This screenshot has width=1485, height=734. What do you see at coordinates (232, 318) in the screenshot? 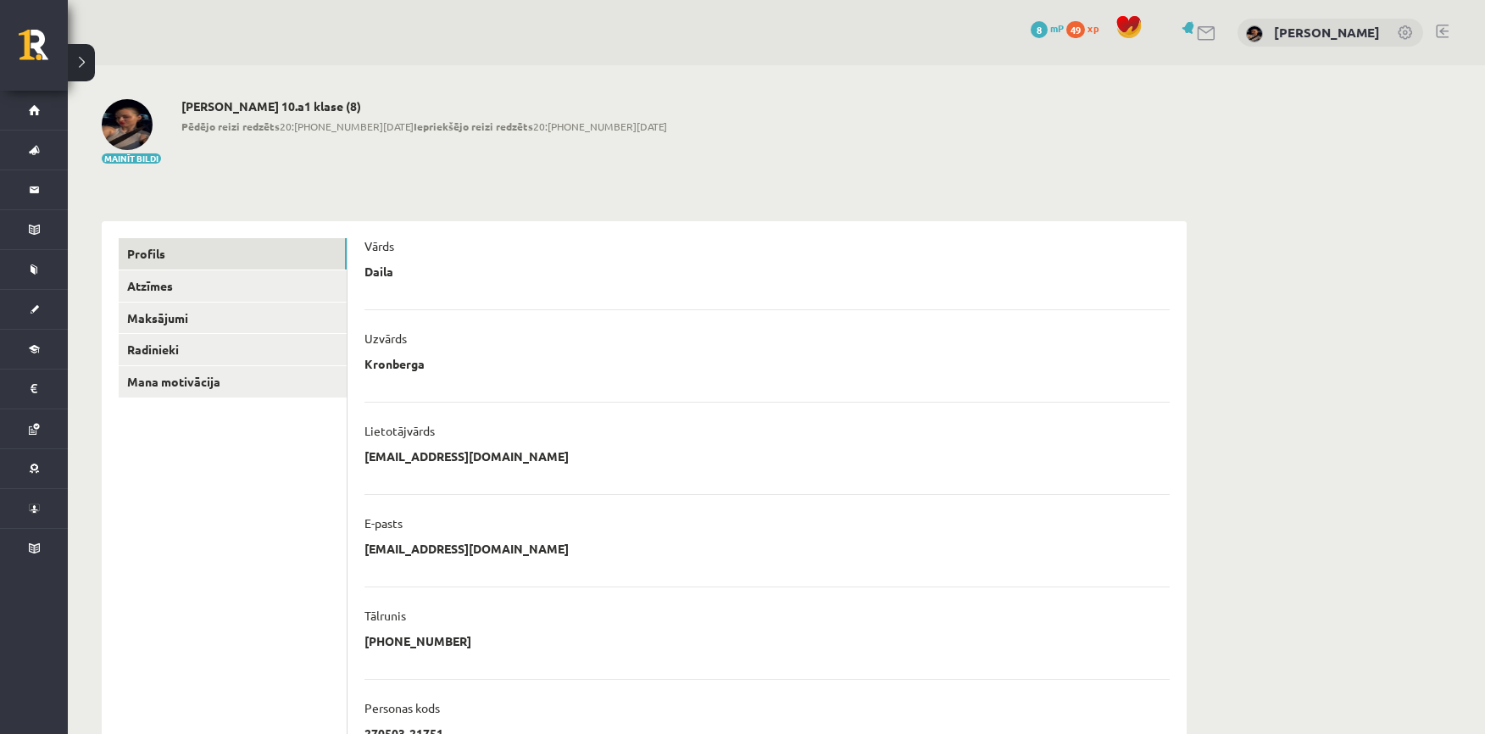
I see `a: Maksājumi` at bounding box center [232, 318].